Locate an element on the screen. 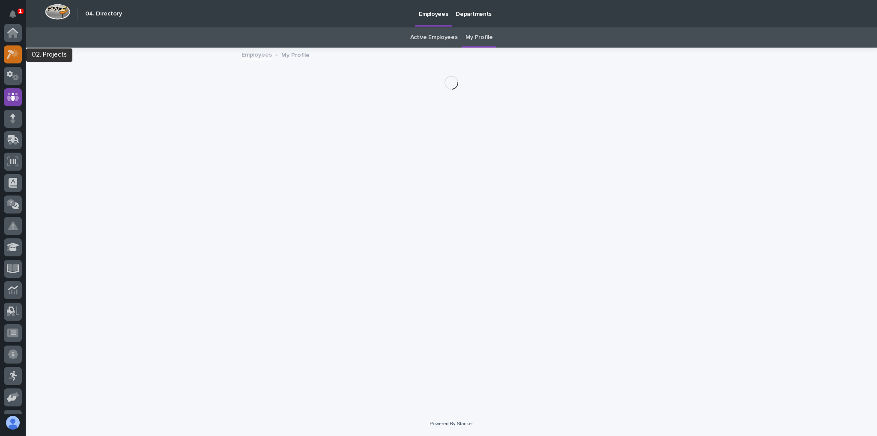 This screenshot has height=436, width=877. h2: 04. Directory is located at coordinates (104, 14).